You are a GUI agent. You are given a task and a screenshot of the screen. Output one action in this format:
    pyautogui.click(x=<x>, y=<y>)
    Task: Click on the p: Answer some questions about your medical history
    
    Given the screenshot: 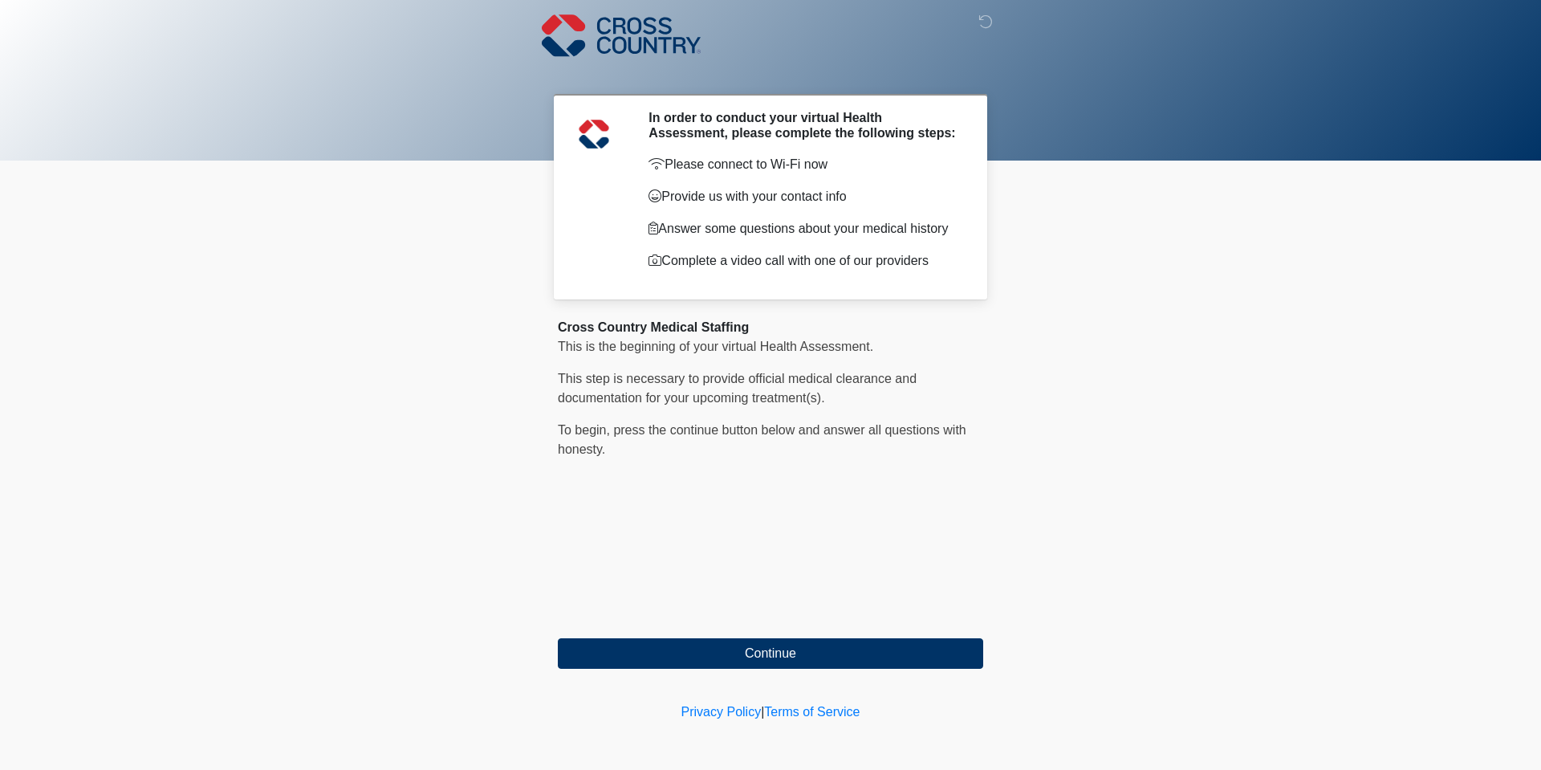 What is the action you would take?
    pyautogui.click(x=803, y=229)
    